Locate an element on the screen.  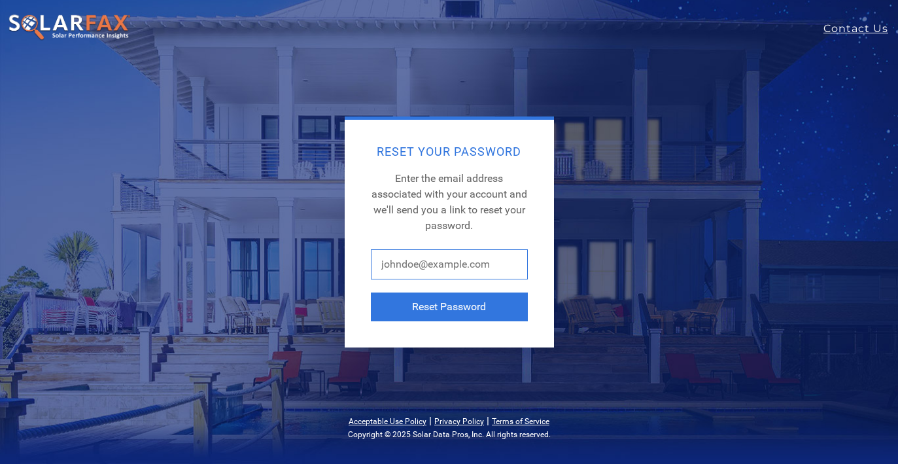
button: Reset Password is located at coordinates (449, 307).